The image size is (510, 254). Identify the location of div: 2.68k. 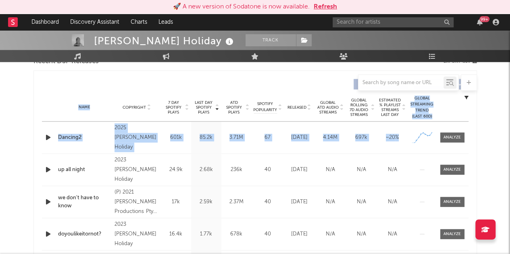
(206, 170).